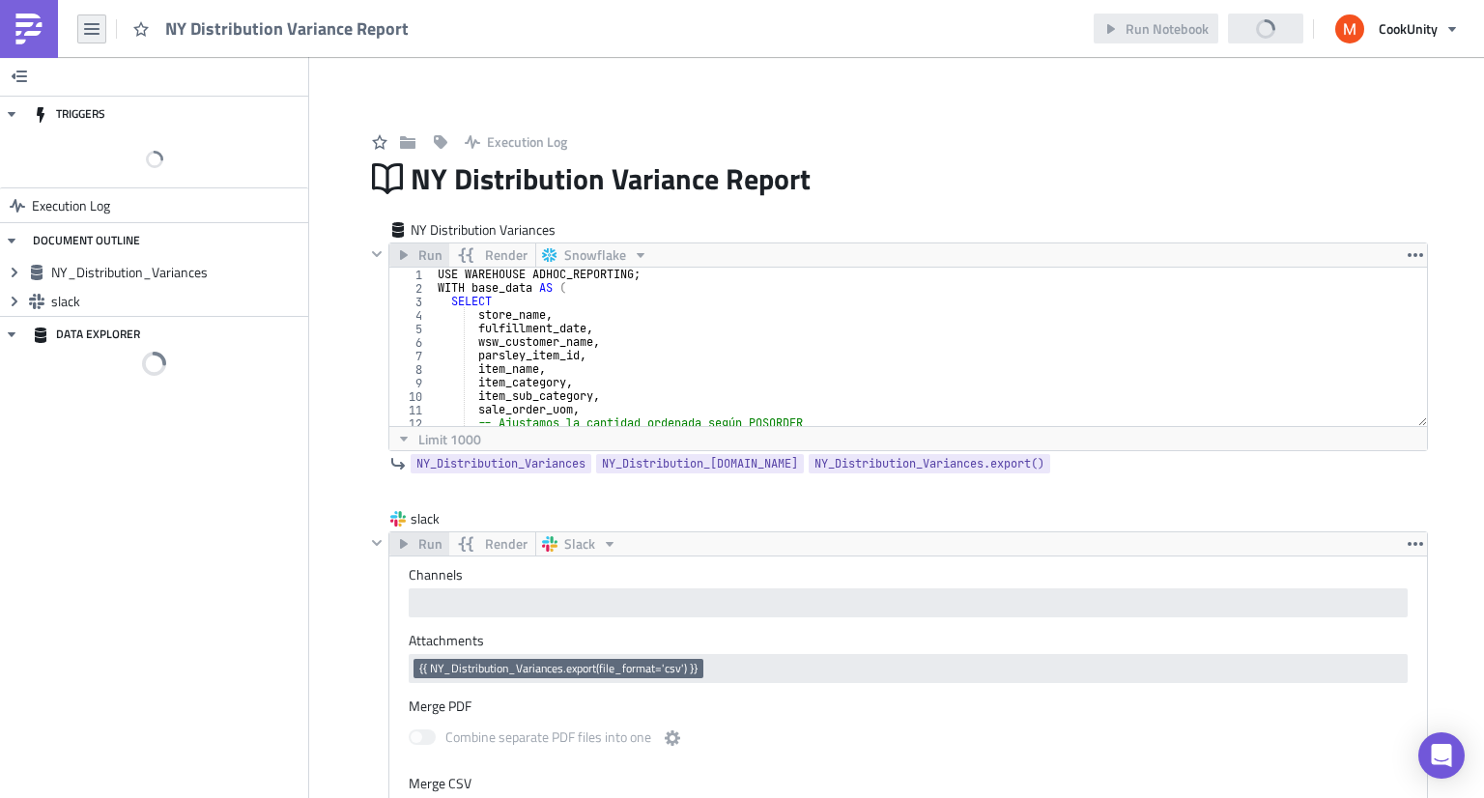  What do you see at coordinates (1155, 28) in the screenshot?
I see `button: Run Notebook` at bounding box center [1155, 28].